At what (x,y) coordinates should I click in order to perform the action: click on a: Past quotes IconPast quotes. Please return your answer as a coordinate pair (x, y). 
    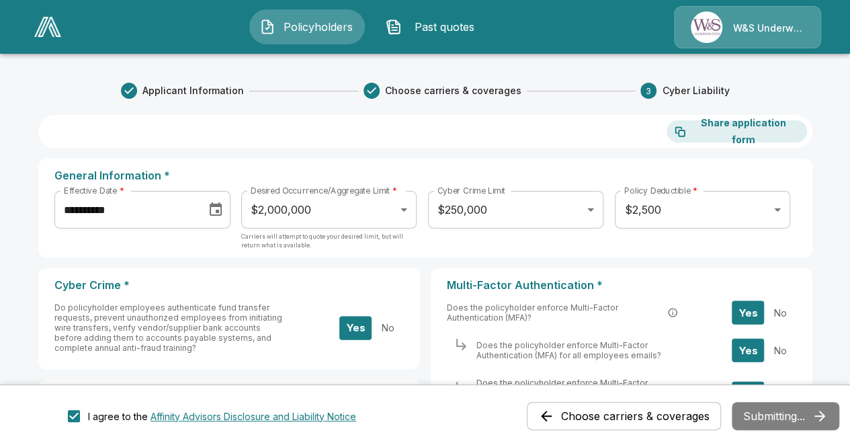
    Looking at the image, I should click on (433, 27).